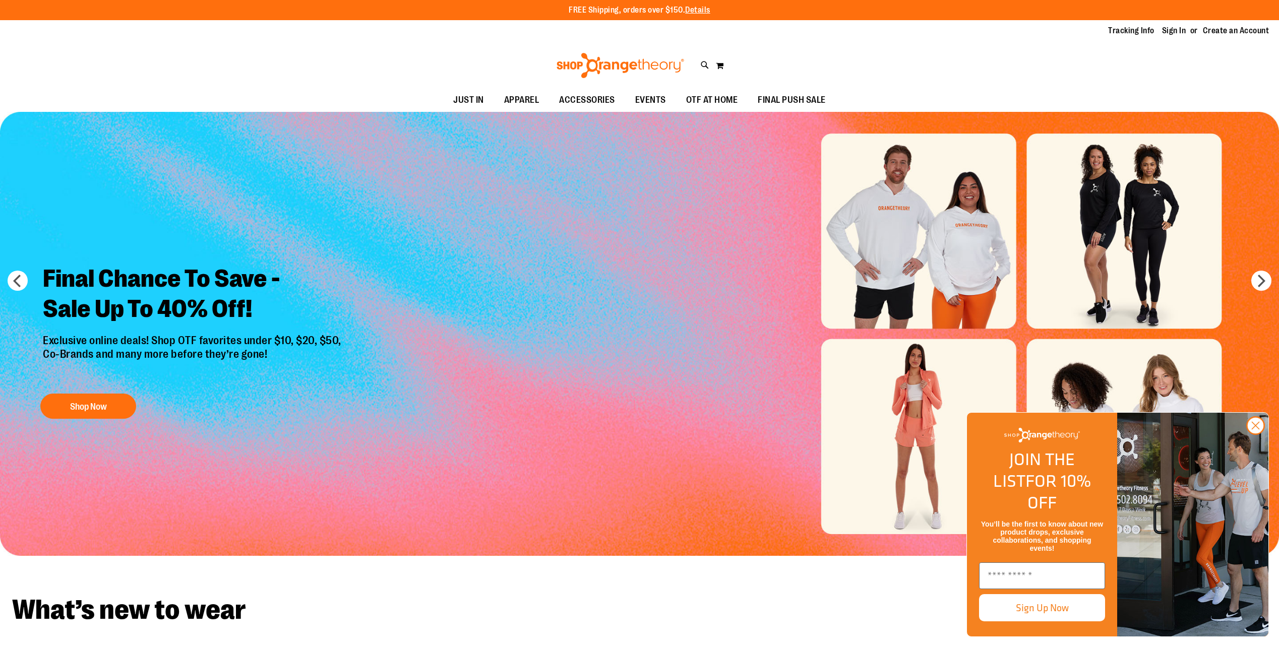 Image resolution: width=1279 pixels, height=647 pixels. What do you see at coordinates (791, 100) in the screenshot?
I see `span: FINAL PUSH SALE` at bounding box center [791, 100].